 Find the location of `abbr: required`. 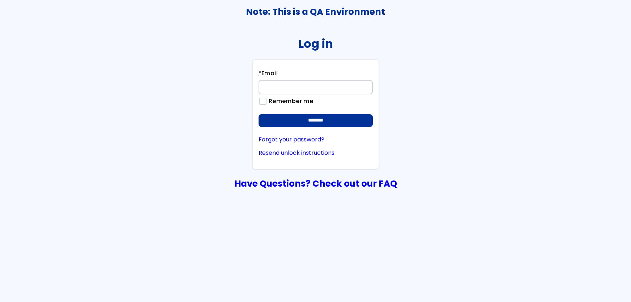

abbr: required is located at coordinates (260, 73).